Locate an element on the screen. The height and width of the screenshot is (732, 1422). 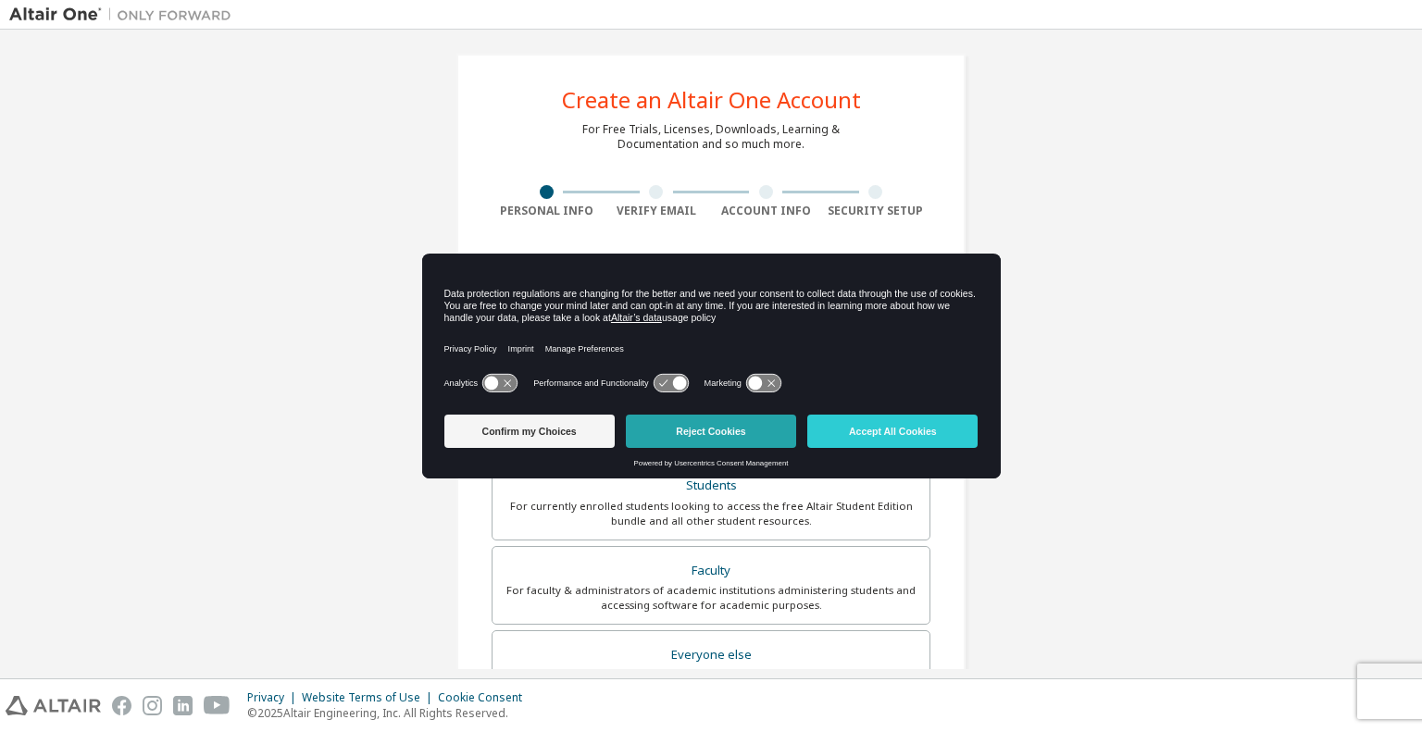
div: Security Setup is located at coordinates (876, 211).